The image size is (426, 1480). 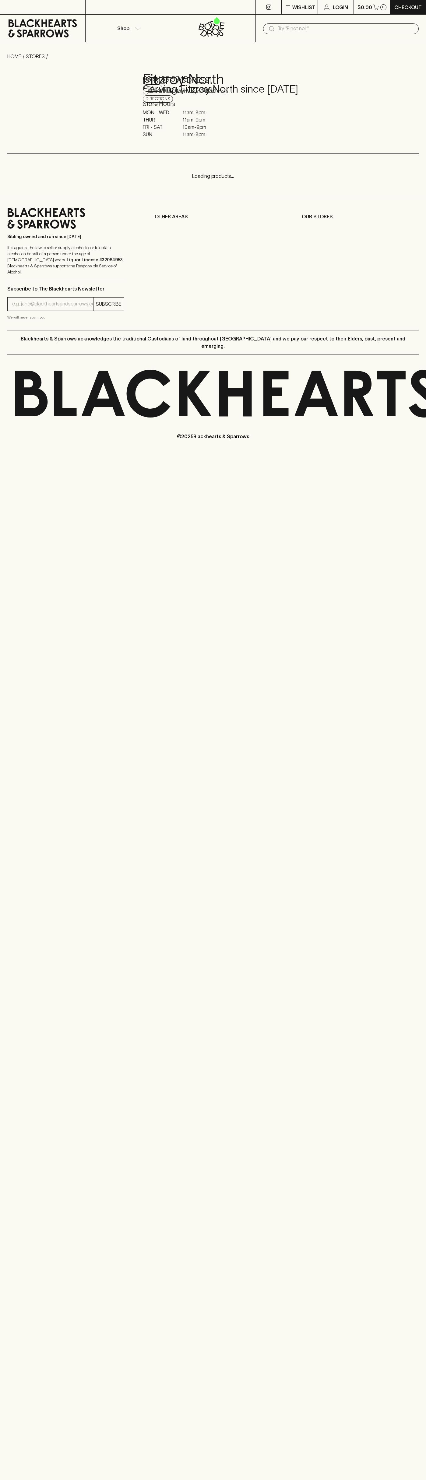 I want to click on button: SUBSCRIBE, so click(x=109, y=304).